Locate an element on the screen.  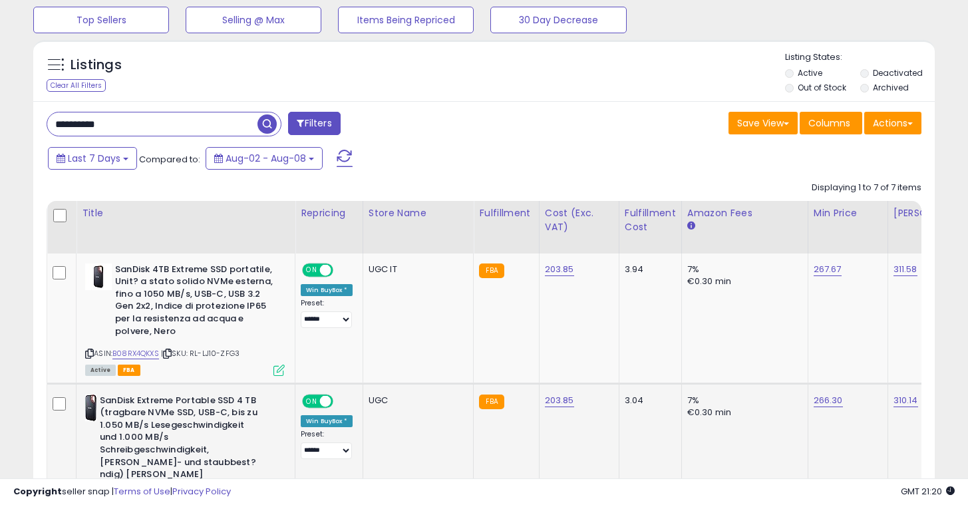
strong: Copyright is located at coordinates (37, 491).